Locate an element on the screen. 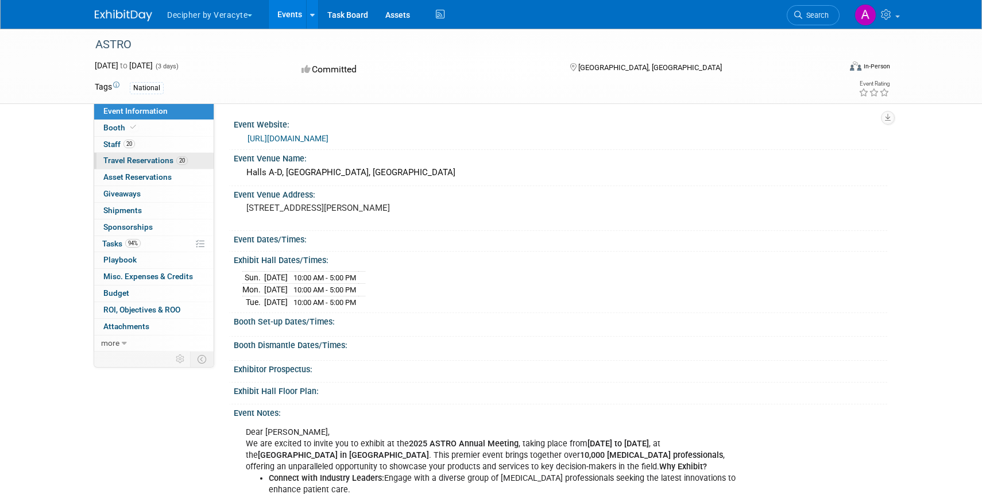  a: Staff20 is located at coordinates (154, 145).